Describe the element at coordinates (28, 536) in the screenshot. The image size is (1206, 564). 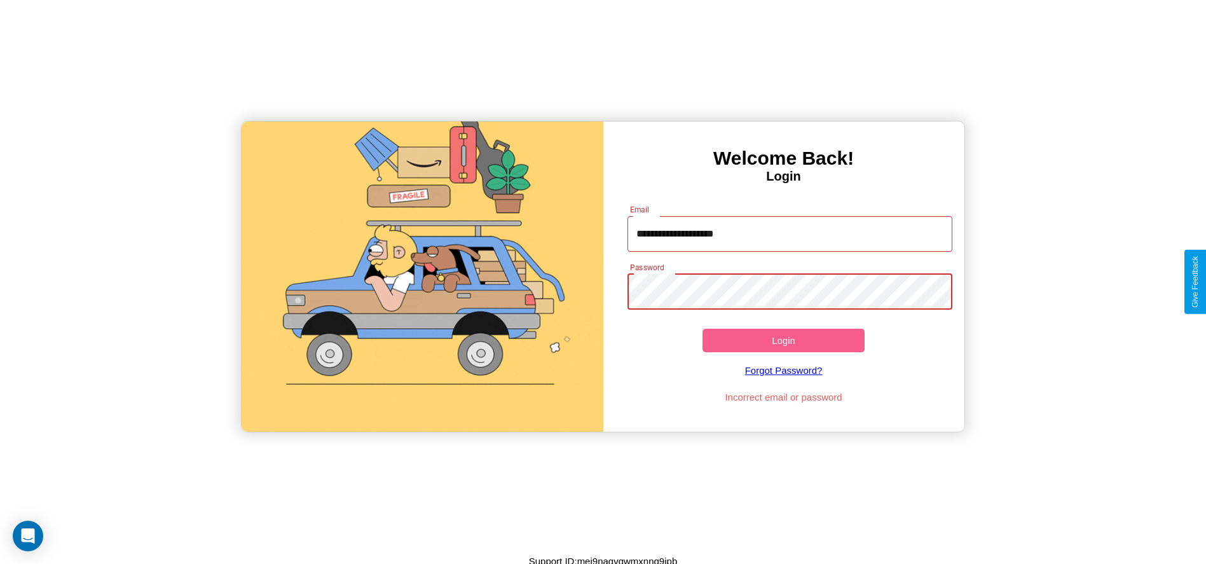
I see `div: Open Intercom Messenger` at that location.